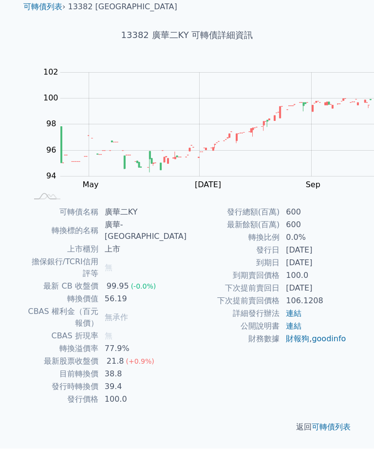 The height and width of the screenshot is (449, 374). Describe the element at coordinates (233, 314) in the screenshot. I see `td: 詳細發行辦法` at that location.